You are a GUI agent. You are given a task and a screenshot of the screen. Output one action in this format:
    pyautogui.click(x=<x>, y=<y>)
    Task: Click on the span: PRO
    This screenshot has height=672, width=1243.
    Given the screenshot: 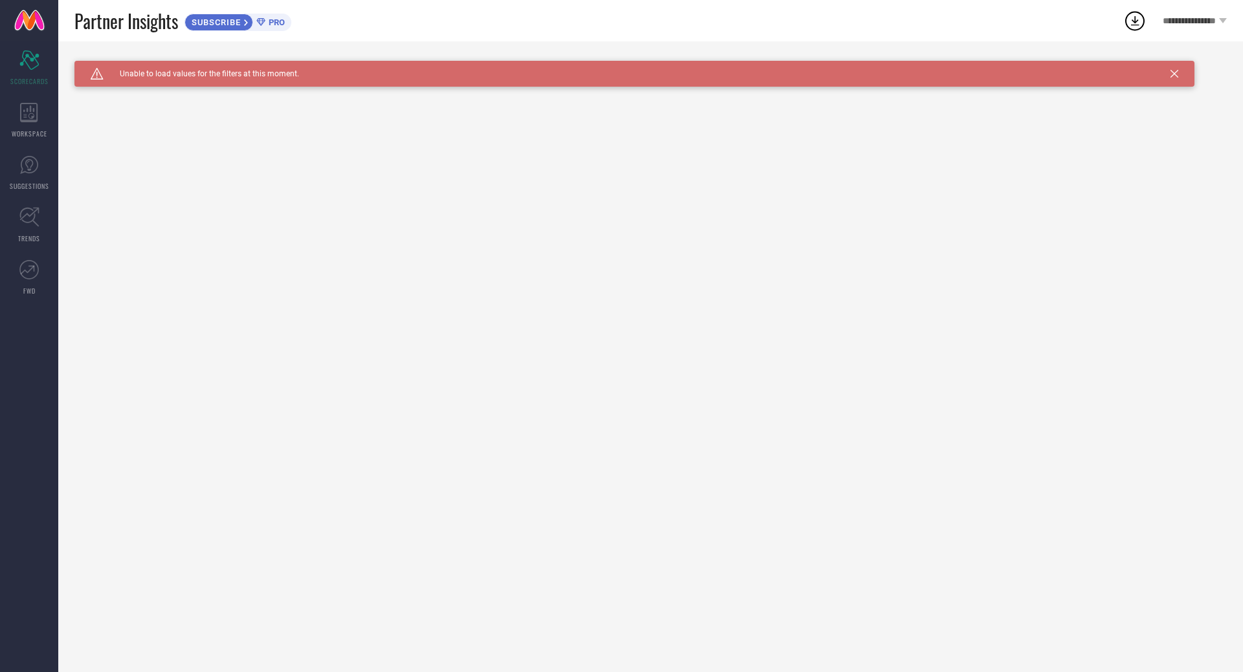 What is the action you would take?
    pyautogui.click(x=275, y=22)
    